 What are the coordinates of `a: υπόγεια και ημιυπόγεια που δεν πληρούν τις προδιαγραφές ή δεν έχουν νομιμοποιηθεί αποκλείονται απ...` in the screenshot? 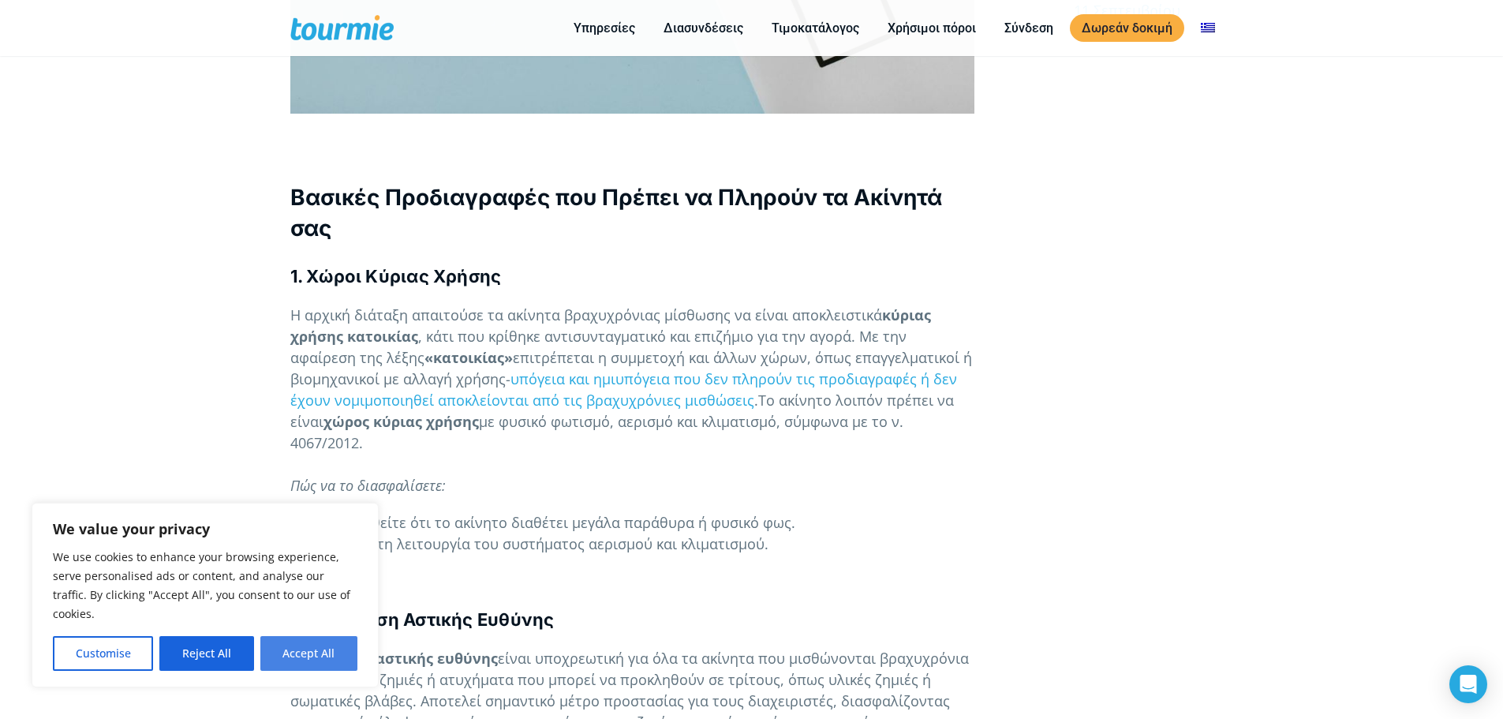 It's located at (623, 389).